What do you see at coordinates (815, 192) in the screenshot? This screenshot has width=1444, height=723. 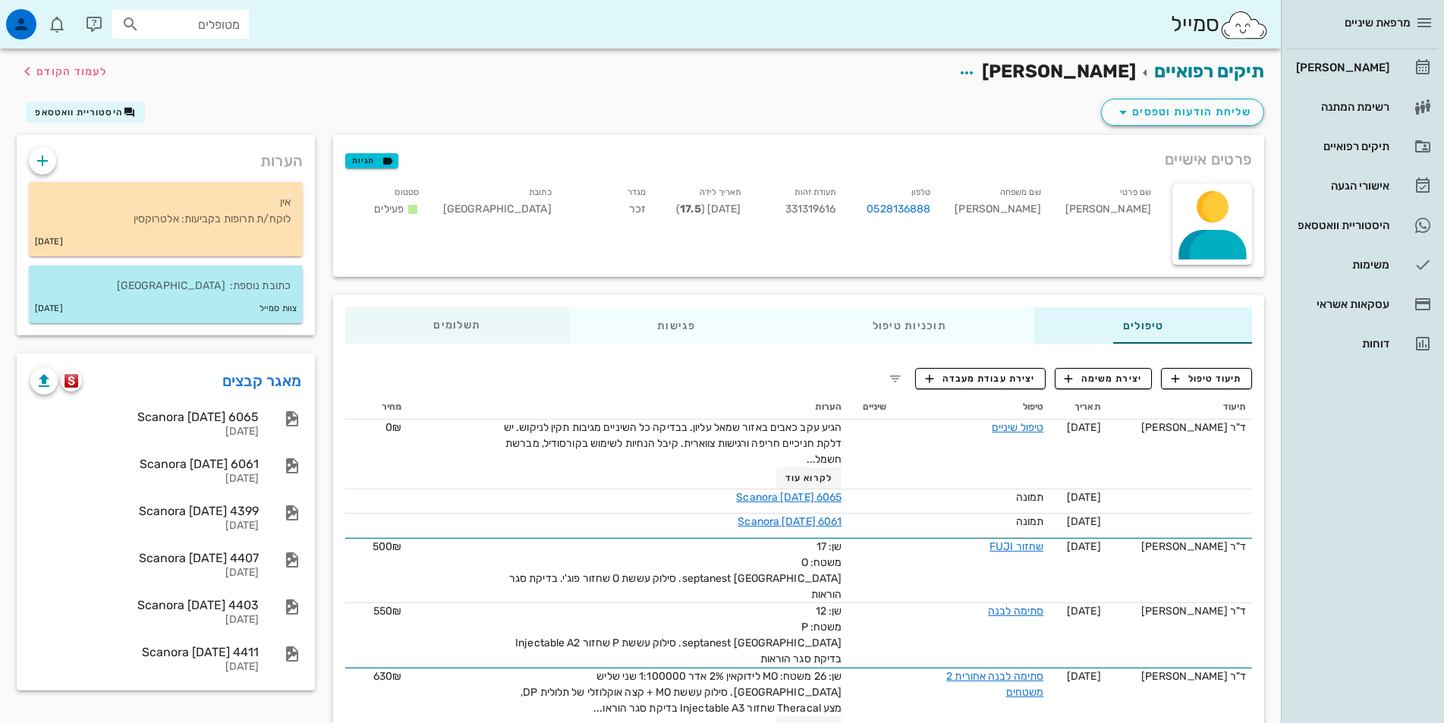 I see `small: תעודת זהות` at bounding box center [815, 192].